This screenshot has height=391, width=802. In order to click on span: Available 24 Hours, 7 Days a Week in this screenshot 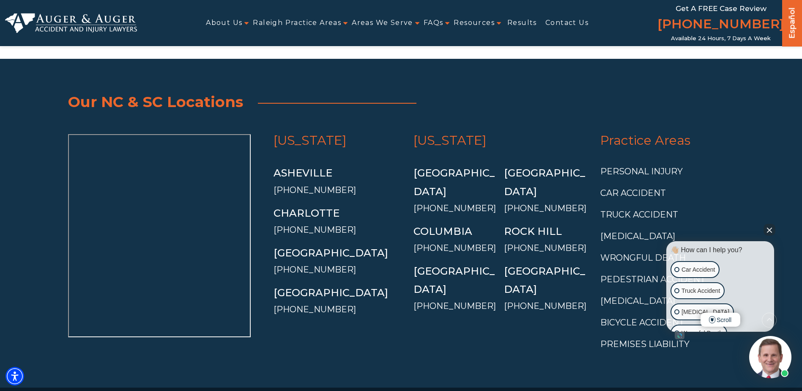, I will do `click(721, 38)`.